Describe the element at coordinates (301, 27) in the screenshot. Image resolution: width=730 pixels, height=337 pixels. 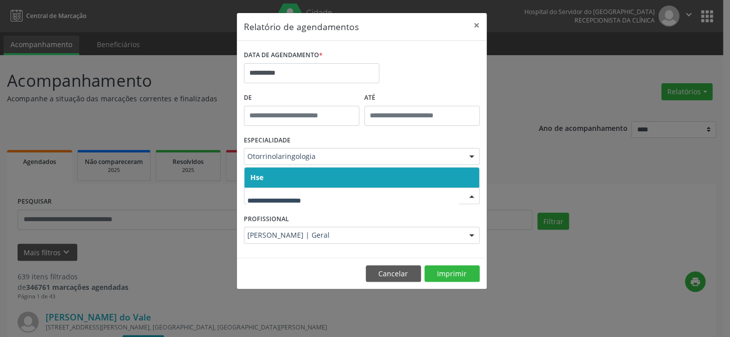
I see `h5: Relatório de agendamentos` at that location.